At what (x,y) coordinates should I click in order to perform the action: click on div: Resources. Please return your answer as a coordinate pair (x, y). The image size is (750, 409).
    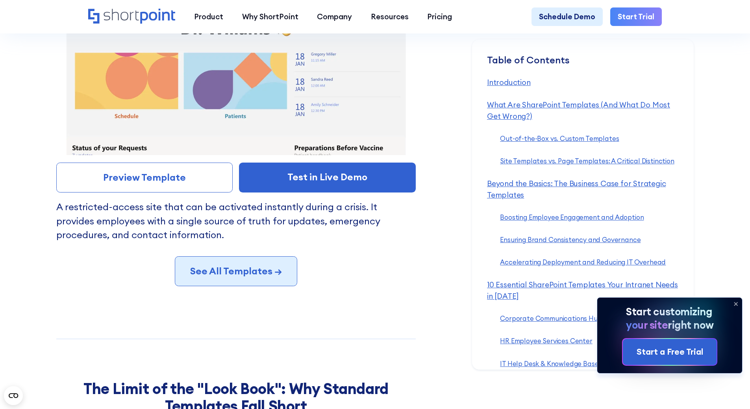
    Looking at the image, I should click on (390, 17).